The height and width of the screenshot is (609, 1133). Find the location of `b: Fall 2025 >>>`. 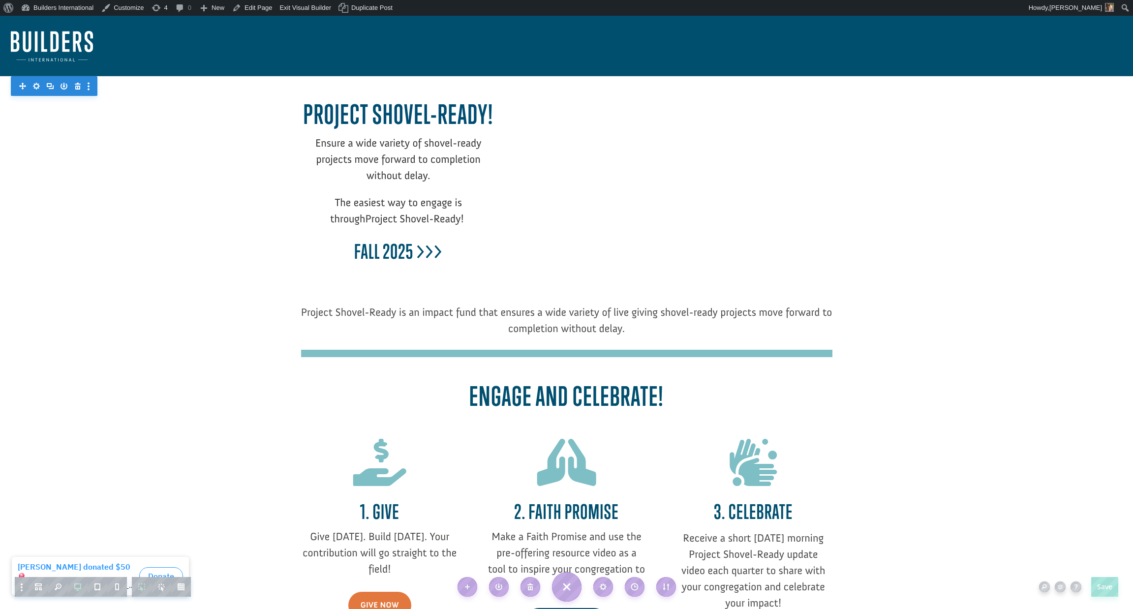

b: Fall 2025 >>> is located at coordinates (398, 251).